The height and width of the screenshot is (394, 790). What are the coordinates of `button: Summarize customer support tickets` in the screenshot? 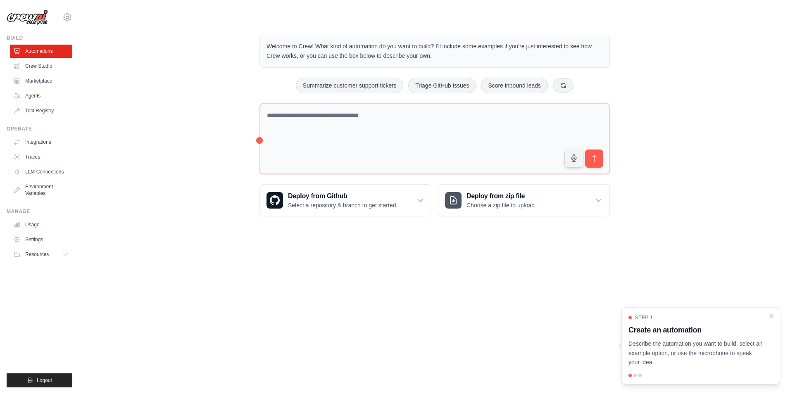 It's located at (350, 86).